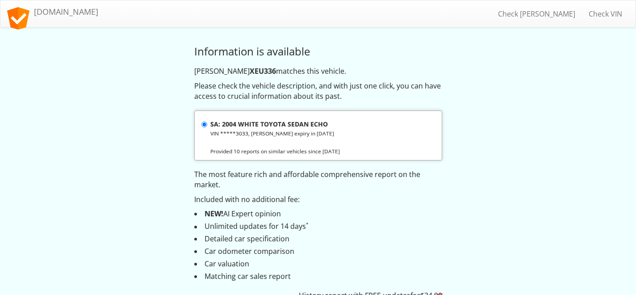 Image resolution: width=636 pixels, height=295 pixels. Describe the element at coordinates (263, 71) in the screenshot. I see `strong: XEU336` at that location.